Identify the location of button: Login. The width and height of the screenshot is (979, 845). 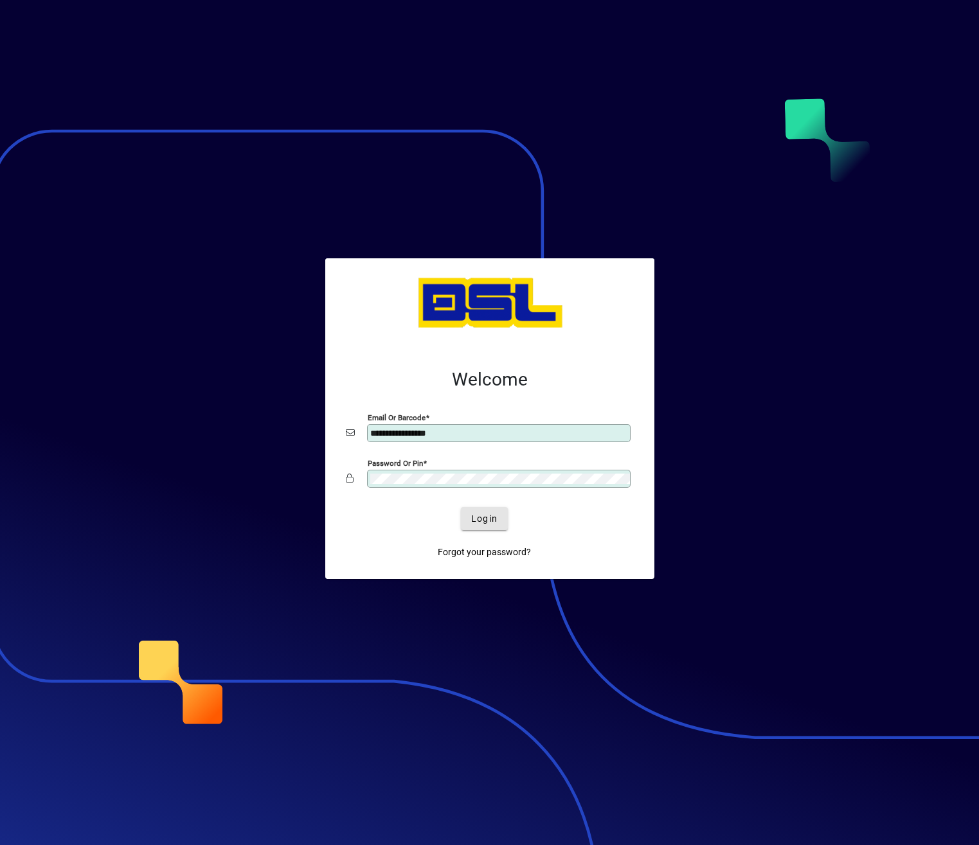
(484, 519).